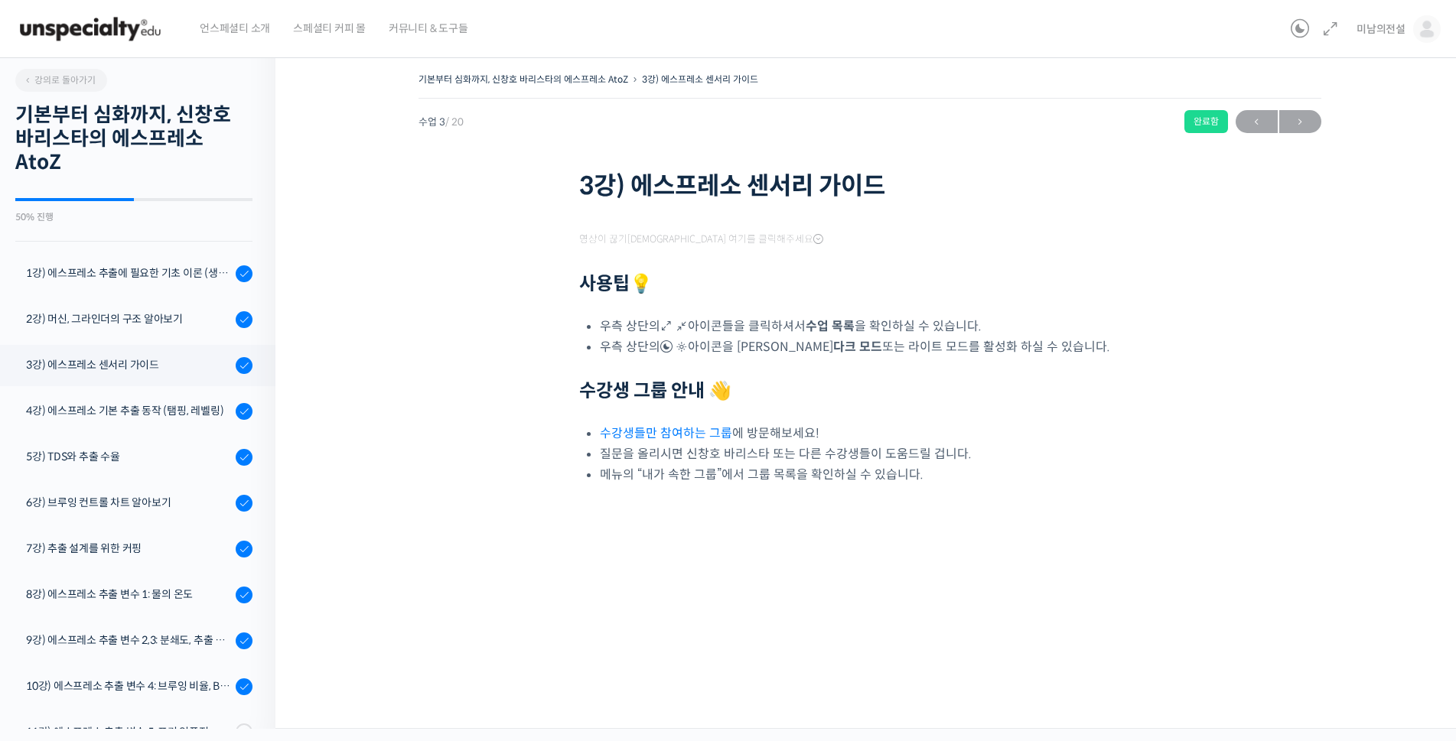  Describe the element at coordinates (129, 457) in the screenshot. I see `div: 5강) TDS와 추출 수율` at that location.